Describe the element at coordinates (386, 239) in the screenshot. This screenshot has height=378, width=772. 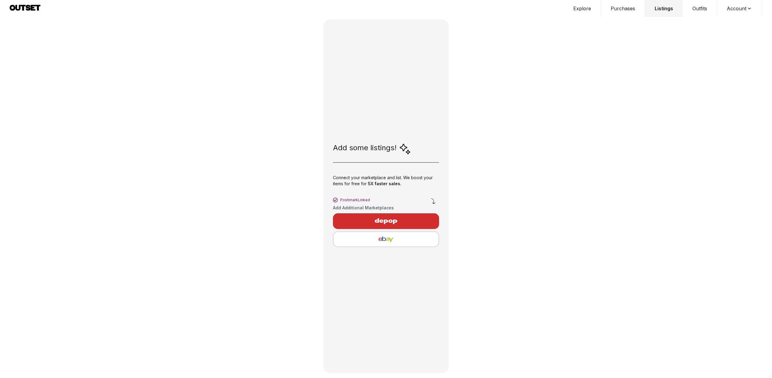
I see `img: eBay logo` at that location.